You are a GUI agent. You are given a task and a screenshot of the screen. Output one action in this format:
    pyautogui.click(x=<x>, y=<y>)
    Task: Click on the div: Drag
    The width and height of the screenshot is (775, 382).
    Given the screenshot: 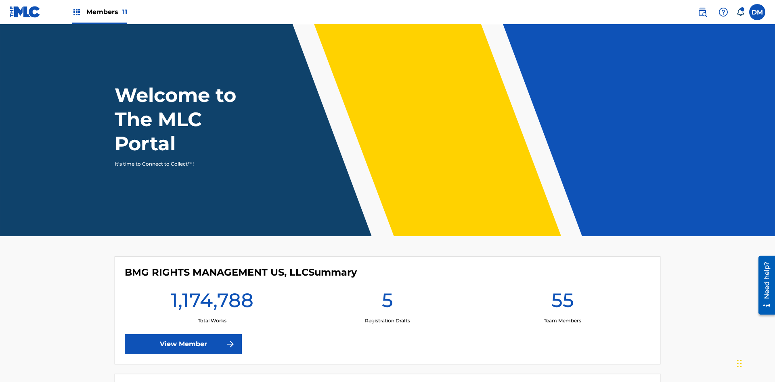 What is the action you would take?
    pyautogui.click(x=739, y=364)
    